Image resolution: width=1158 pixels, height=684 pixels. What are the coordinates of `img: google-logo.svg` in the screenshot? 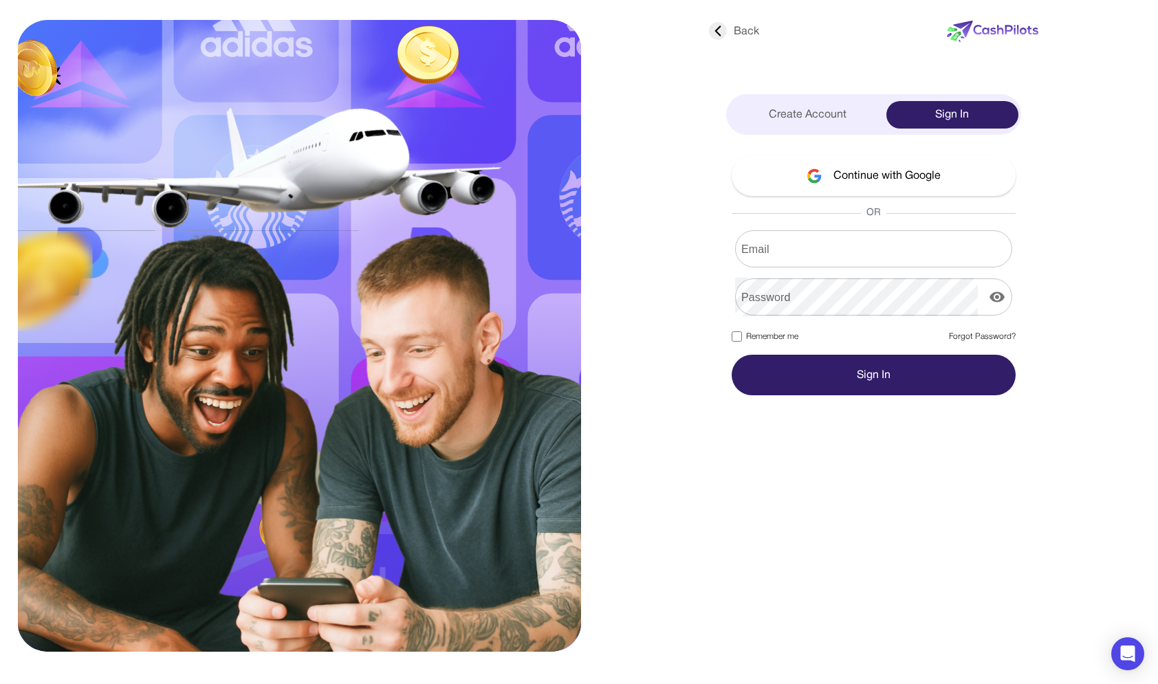 It's located at (814, 176).